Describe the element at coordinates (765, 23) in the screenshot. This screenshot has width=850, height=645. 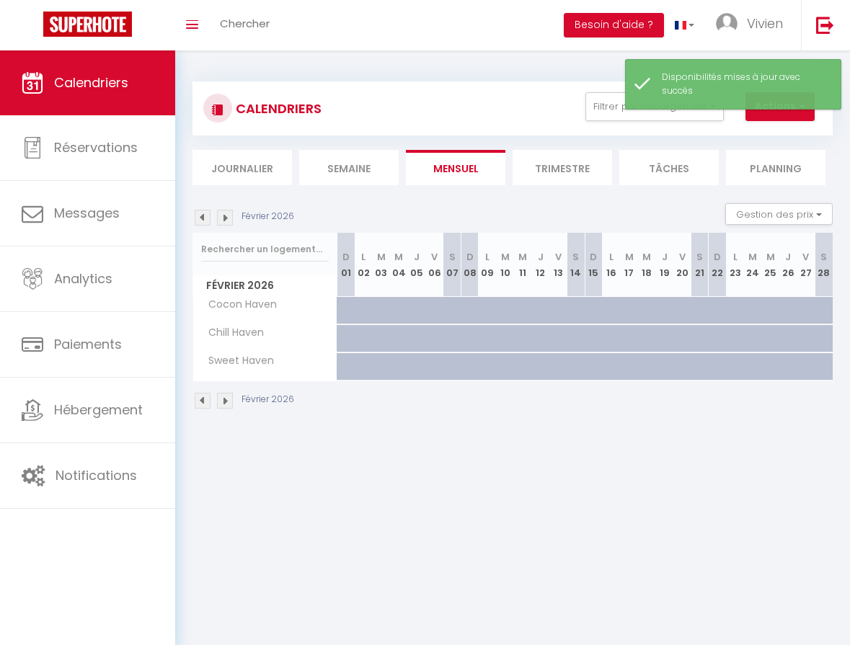
I see `span: Vivien` at that location.